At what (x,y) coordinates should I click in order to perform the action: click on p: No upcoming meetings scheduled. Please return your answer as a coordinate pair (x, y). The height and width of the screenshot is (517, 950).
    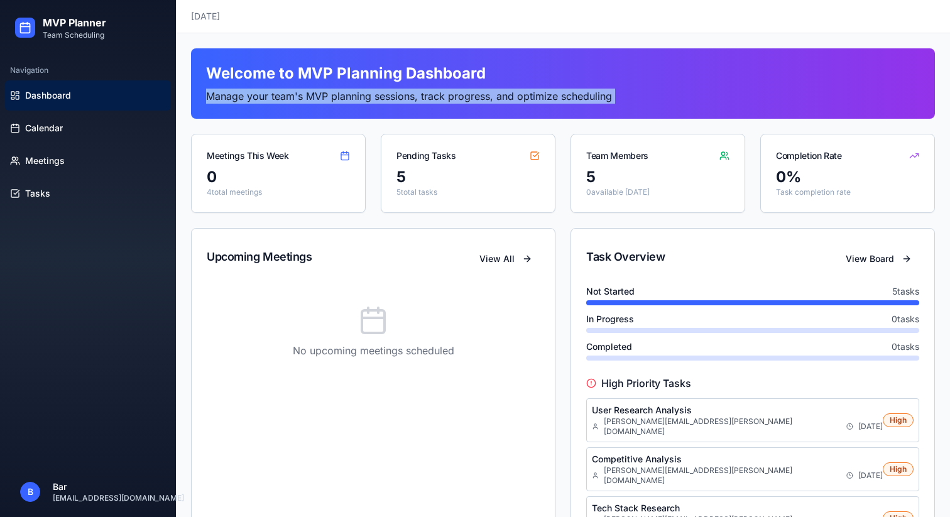
    Looking at the image, I should click on (373, 350).